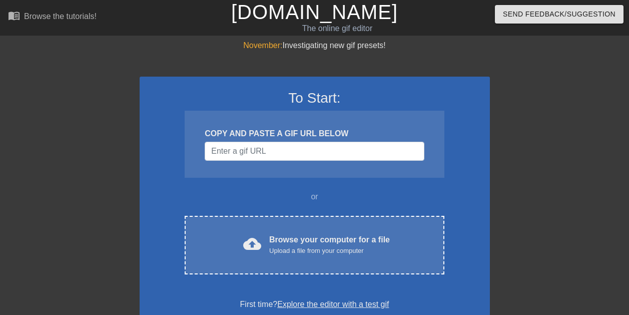  What do you see at coordinates (315, 304) in the screenshot?
I see `div: First time?` at bounding box center [315, 304].